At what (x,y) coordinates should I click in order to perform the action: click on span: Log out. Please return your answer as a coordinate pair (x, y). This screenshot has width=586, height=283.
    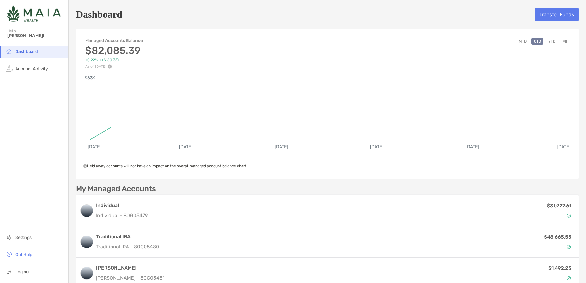
    Looking at the image, I should click on (23, 272).